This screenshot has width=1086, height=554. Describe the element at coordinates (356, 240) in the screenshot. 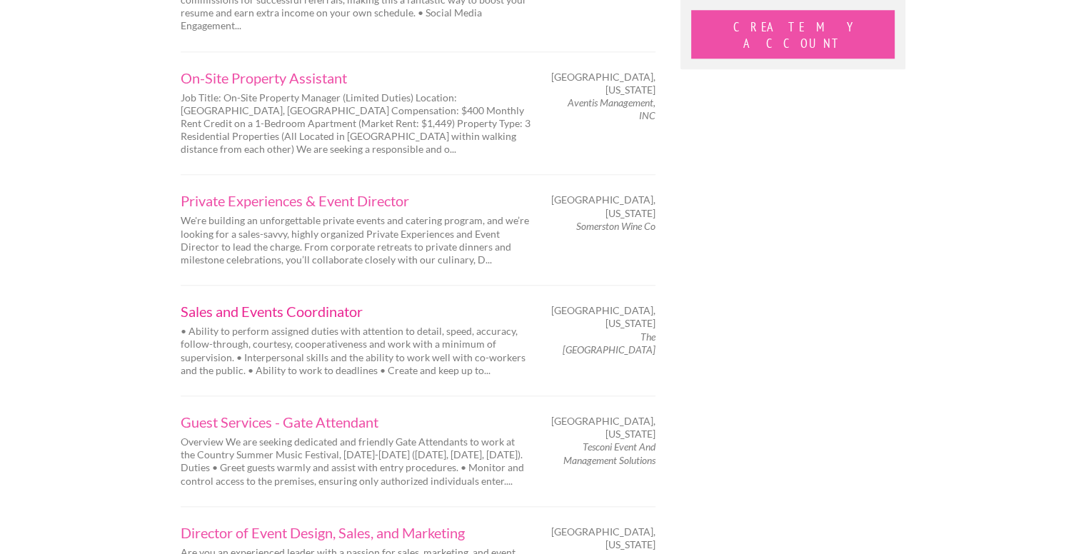

I see `p: We're building an unforgettable private events and catering program, and we’re looking for a sale...` at that location.